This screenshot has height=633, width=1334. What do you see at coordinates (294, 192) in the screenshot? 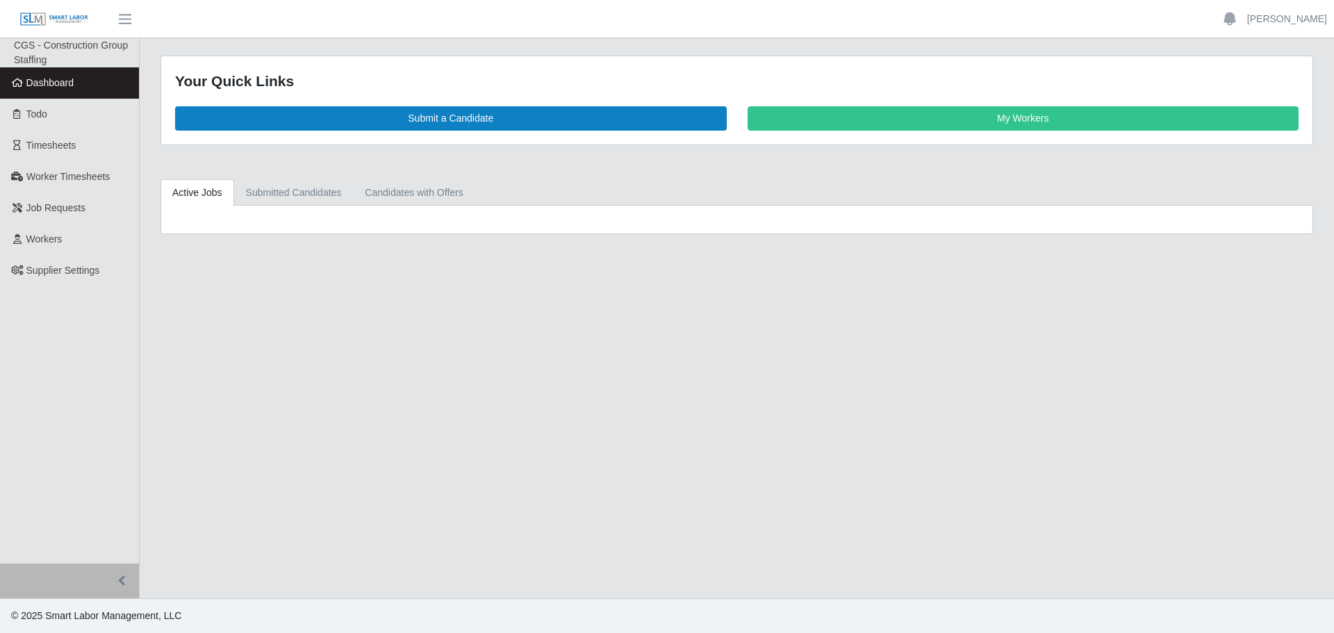
I see `a: Submitted Candidates` at bounding box center [294, 192].